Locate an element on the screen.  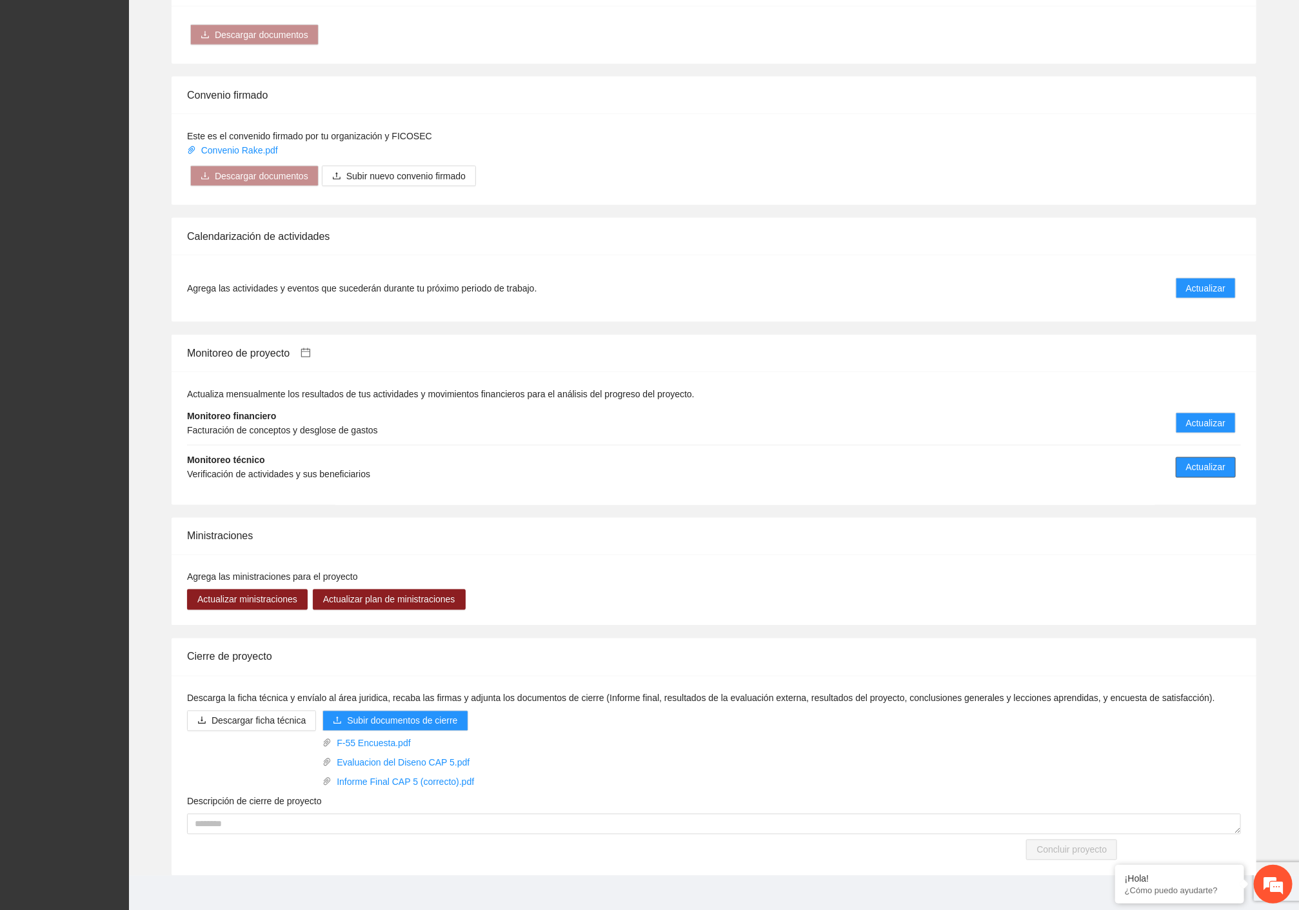
span: Agrega las ministraciones para el proyecto is located at coordinates (272, 577).